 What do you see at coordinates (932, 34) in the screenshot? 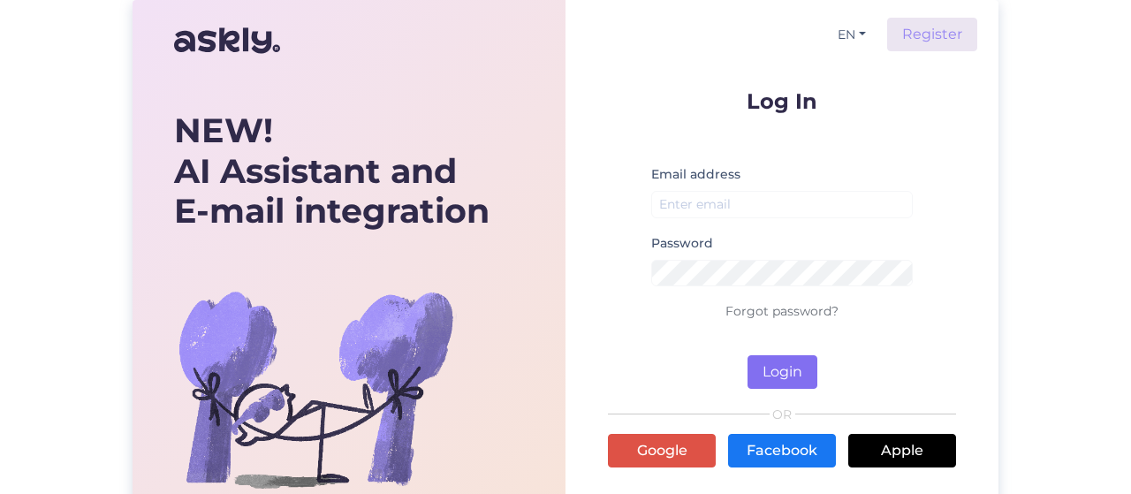
I see `a: Register` at bounding box center [932, 34].